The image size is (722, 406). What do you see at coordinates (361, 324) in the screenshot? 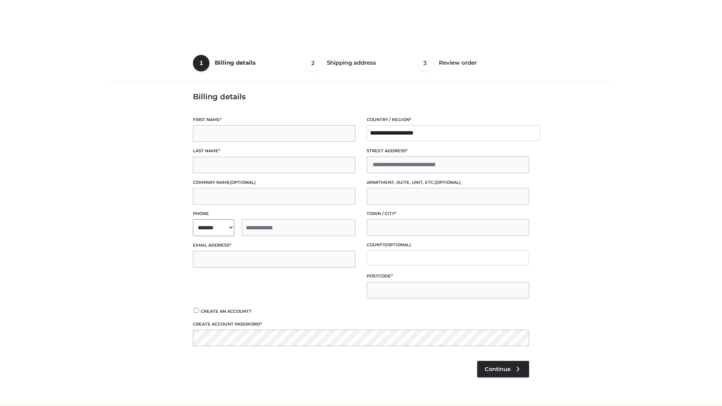
I see `label: Create account password` at bounding box center [361, 324].